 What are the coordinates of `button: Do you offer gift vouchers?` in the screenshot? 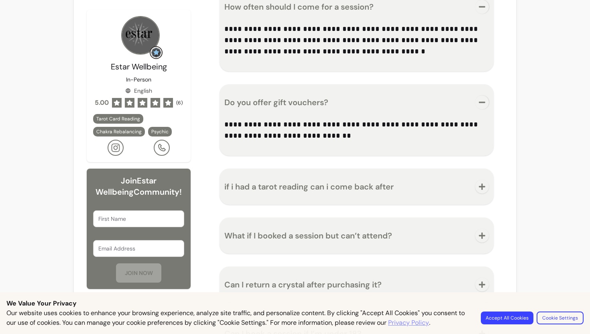 It's located at (356, 102).